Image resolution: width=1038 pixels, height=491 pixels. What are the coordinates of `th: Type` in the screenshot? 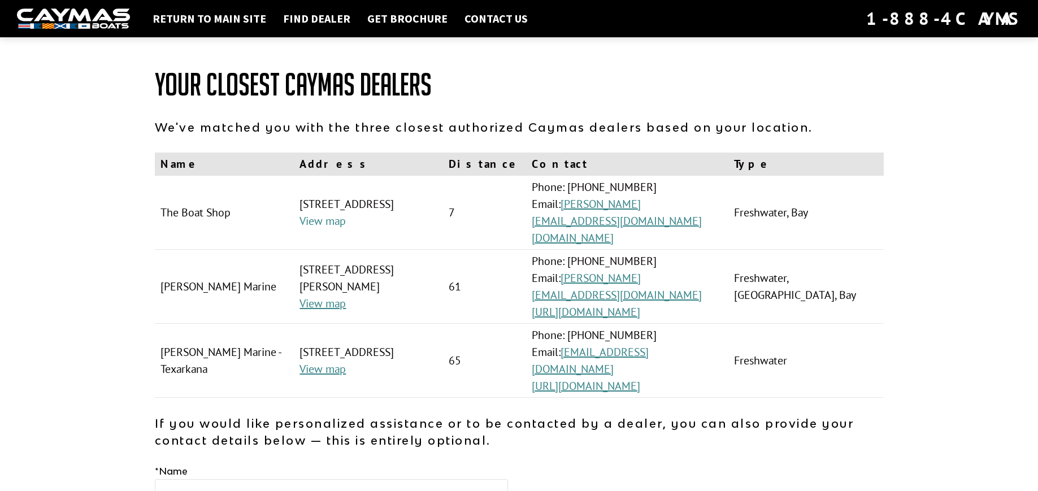 It's located at (806, 164).